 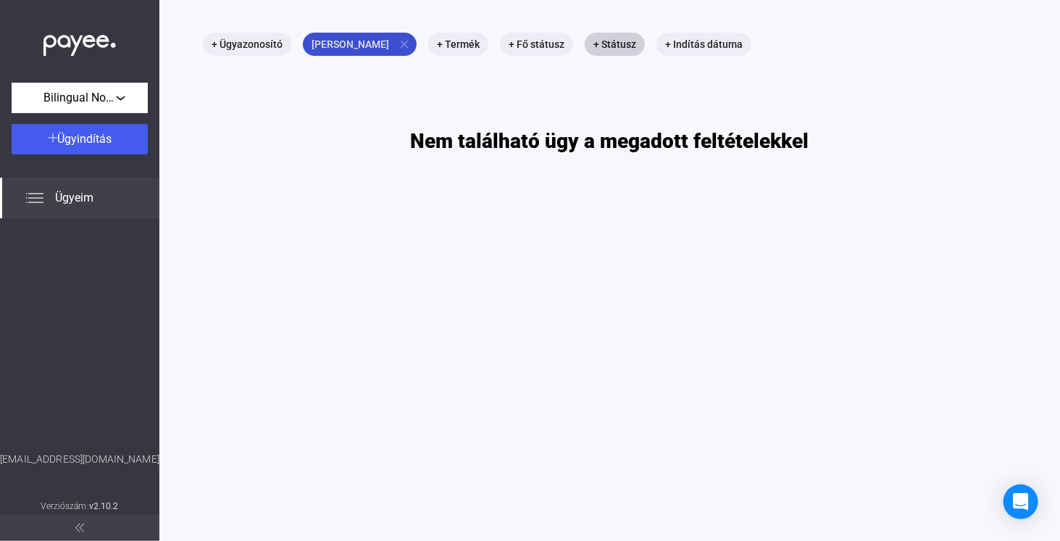 I want to click on button: Ügyindítás, so click(x=80, y=139).